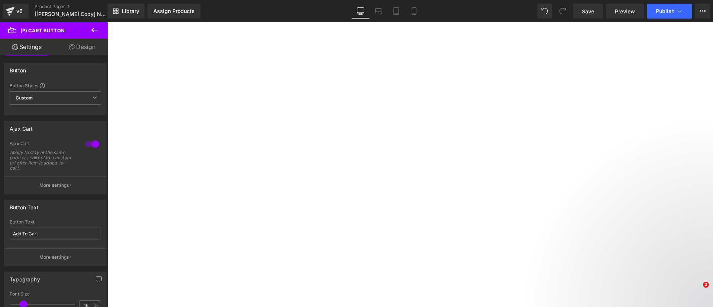  What do you see at coordinates (126, 11) in the screenshot?
I see `a: New Library` at bounding box center [126, 11].